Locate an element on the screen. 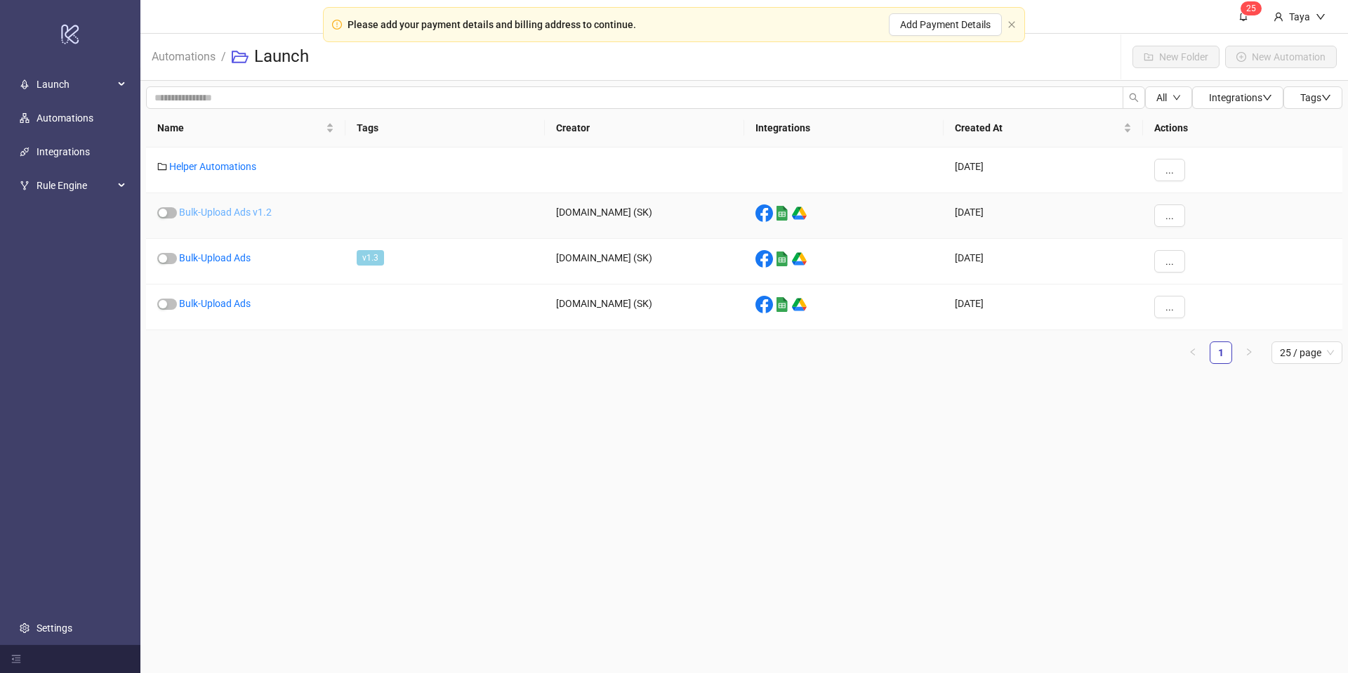 Image resolution: width=1348 pixels, height=673 pixels. a: Bulk-Upload Ads v1.2 is located at coordinates (225, 212).